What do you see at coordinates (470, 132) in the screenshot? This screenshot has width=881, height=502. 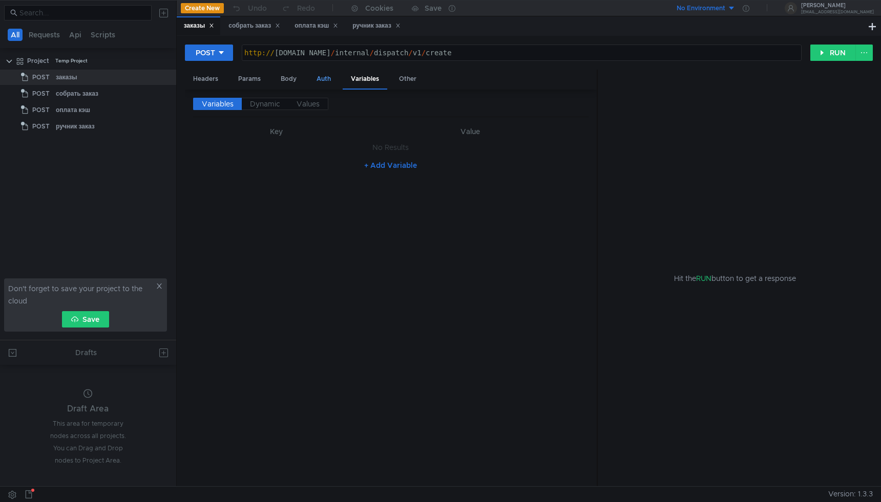 I see `th: Value` at bounding box center [470, 132].